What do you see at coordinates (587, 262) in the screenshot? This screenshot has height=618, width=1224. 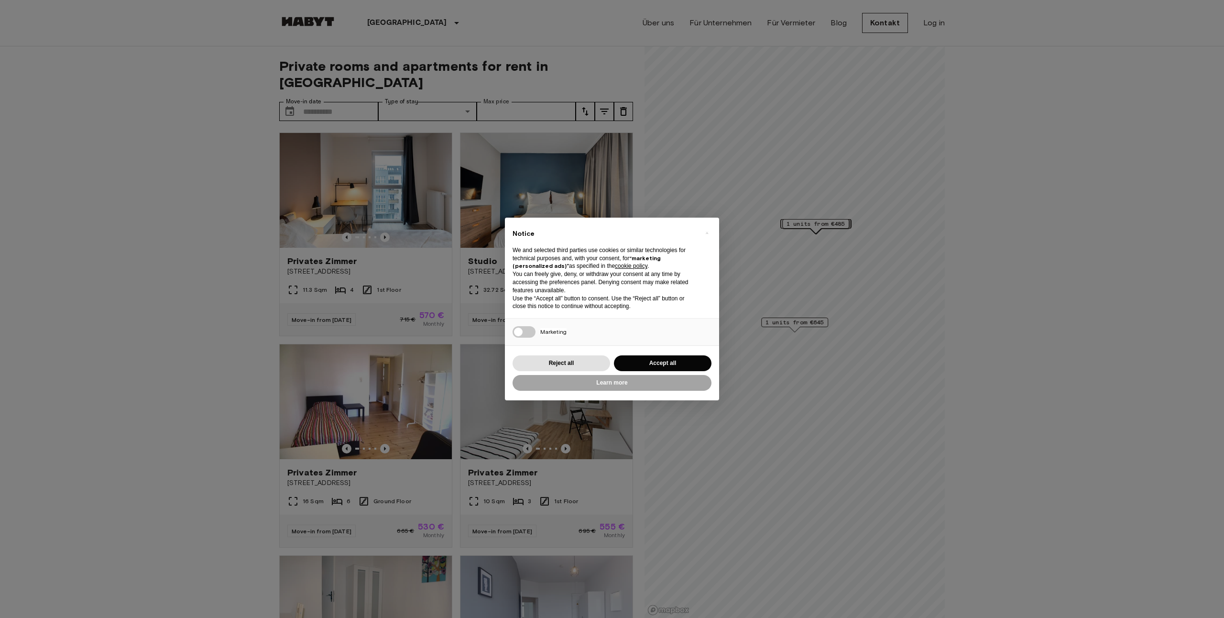 I see `strong: “marketing (personalized ads)”` at bounding box center [587, 262].